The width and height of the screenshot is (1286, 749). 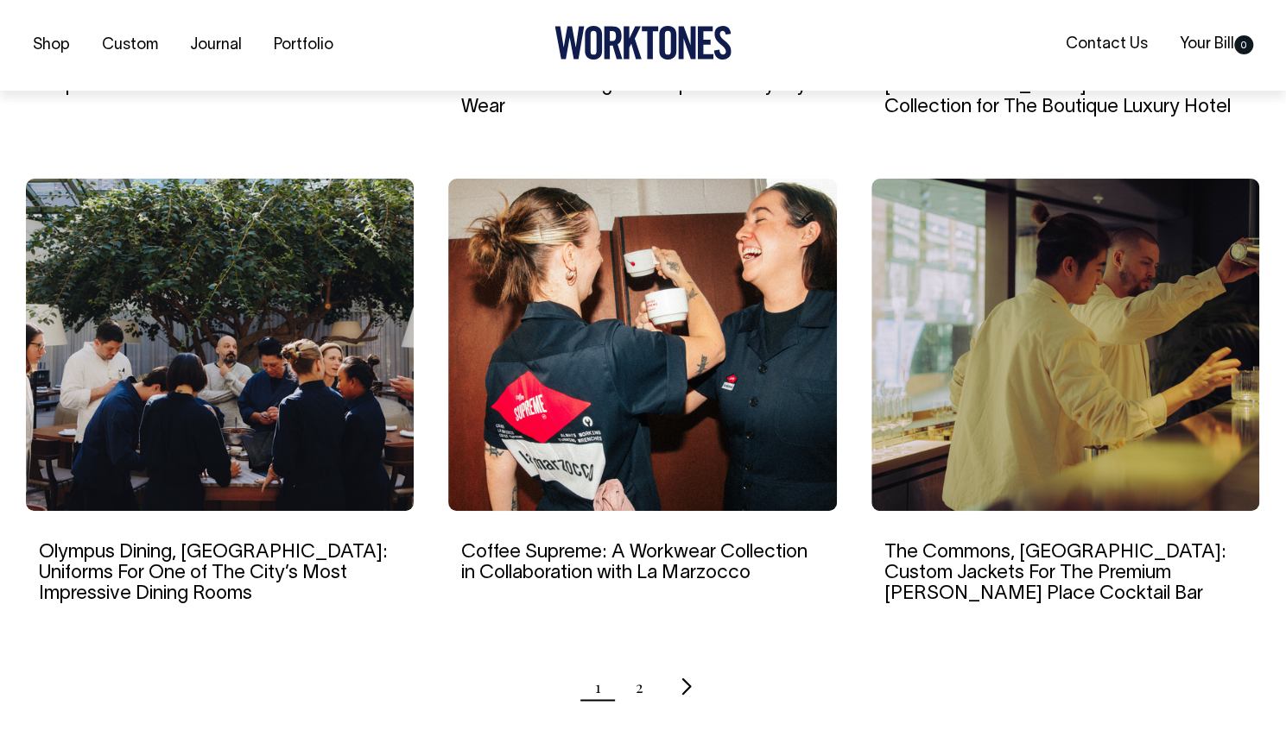 I want to click on a: Shop, so click(x=51, y=45).